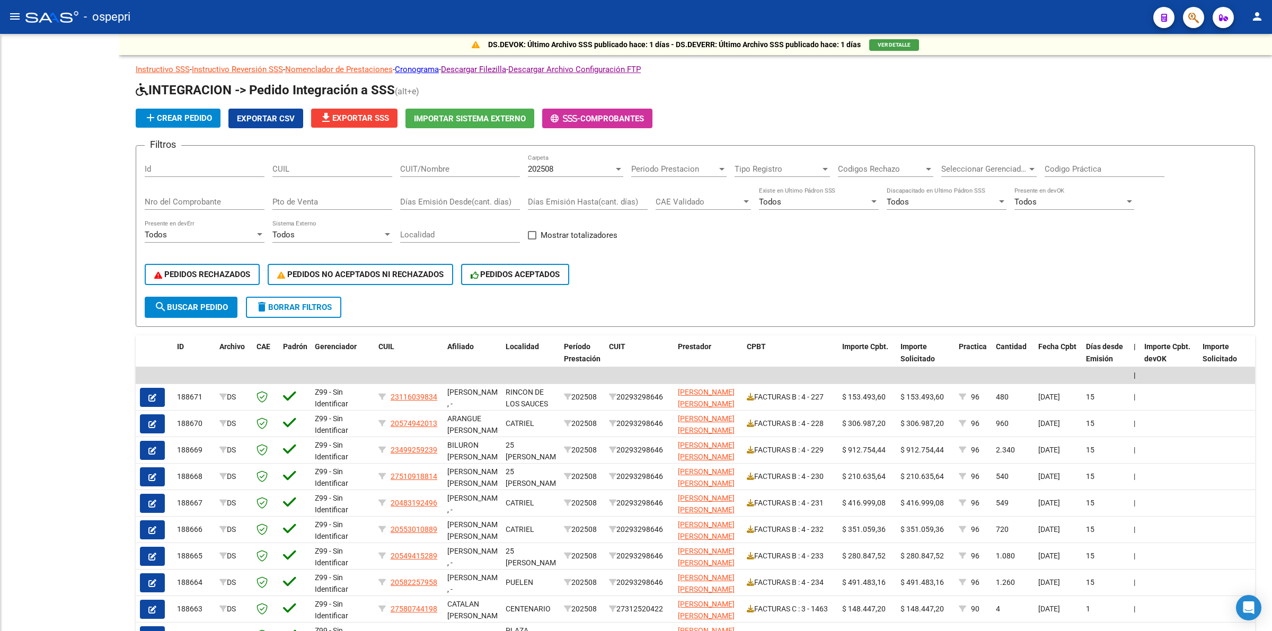 The width and height of the screenshot is (1272, 631). What do you see at coordinates (163, 145) in the screenshot?
I see `h3: Filtros` at bounding box center [163, 145].